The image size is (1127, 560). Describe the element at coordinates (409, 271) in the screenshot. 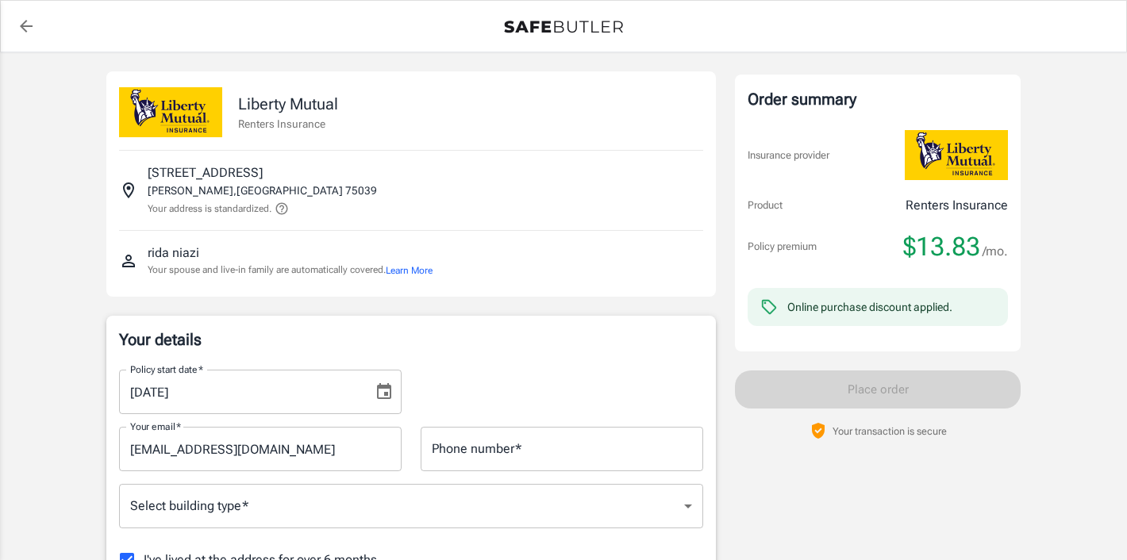

I see `button: Learn More` at that location.